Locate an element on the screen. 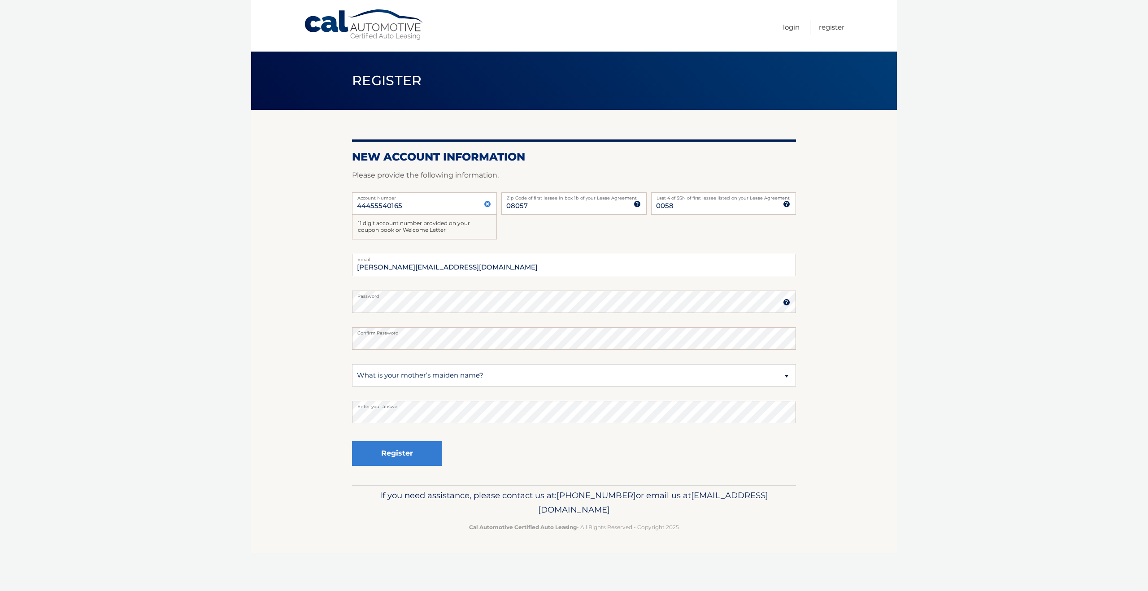  label: Email is located at coordinates (574, 257).